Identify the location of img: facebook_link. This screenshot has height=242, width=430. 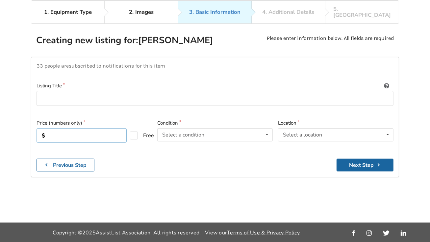
(354, 233).